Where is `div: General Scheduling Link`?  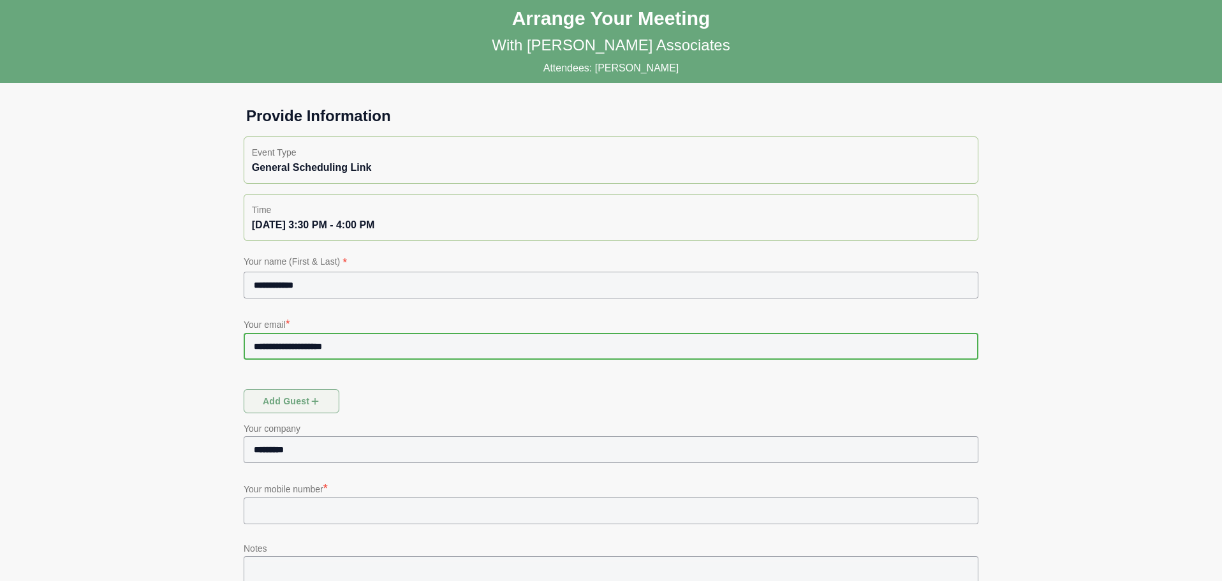 div: General Scheduling Link is located at coordinates (611, 168).